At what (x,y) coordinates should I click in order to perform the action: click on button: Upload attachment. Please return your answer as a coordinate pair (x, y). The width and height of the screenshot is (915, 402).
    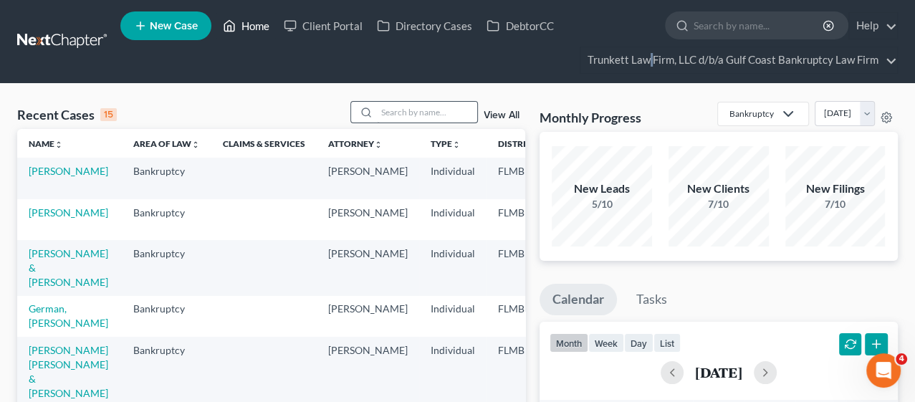
    Looking at the image, I should click on (74, 298).